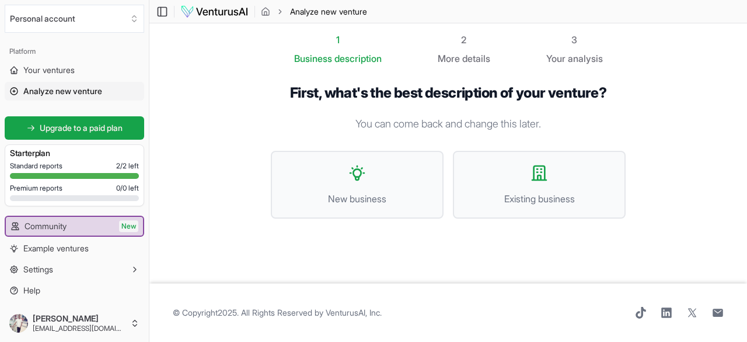 This screenshot has height=342, width=747. I want to click on span: Existing business, so click(539, 198).